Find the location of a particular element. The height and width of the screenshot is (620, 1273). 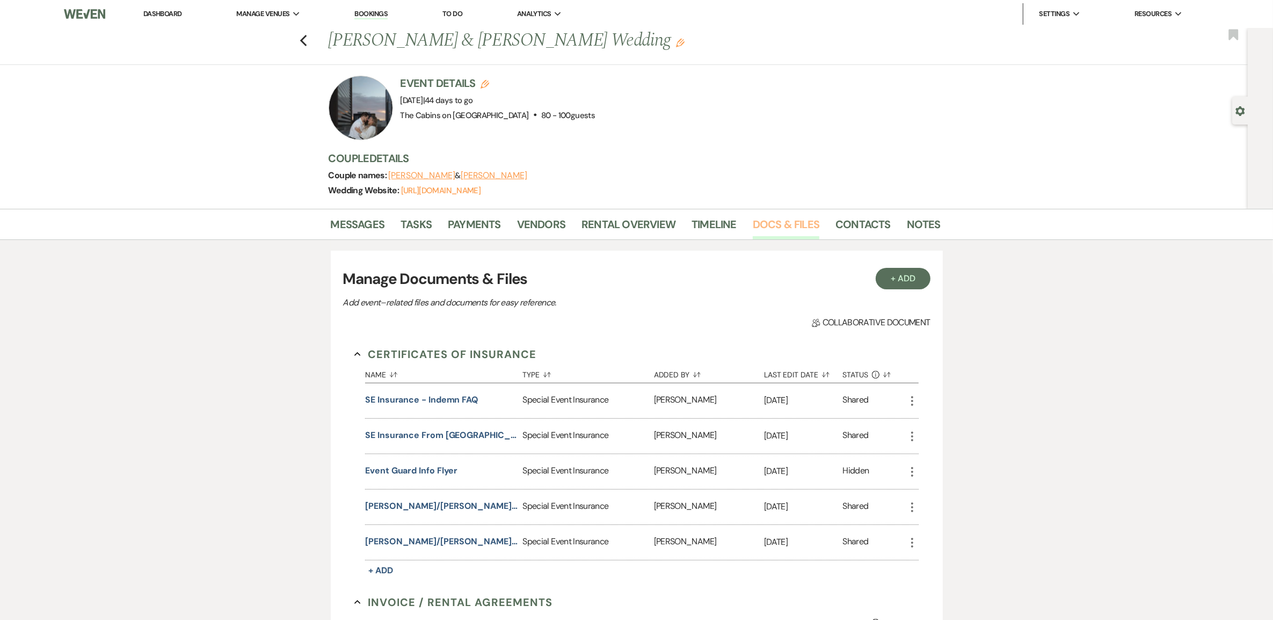

button: Last Edit Date is located at coordinates (803, 373).